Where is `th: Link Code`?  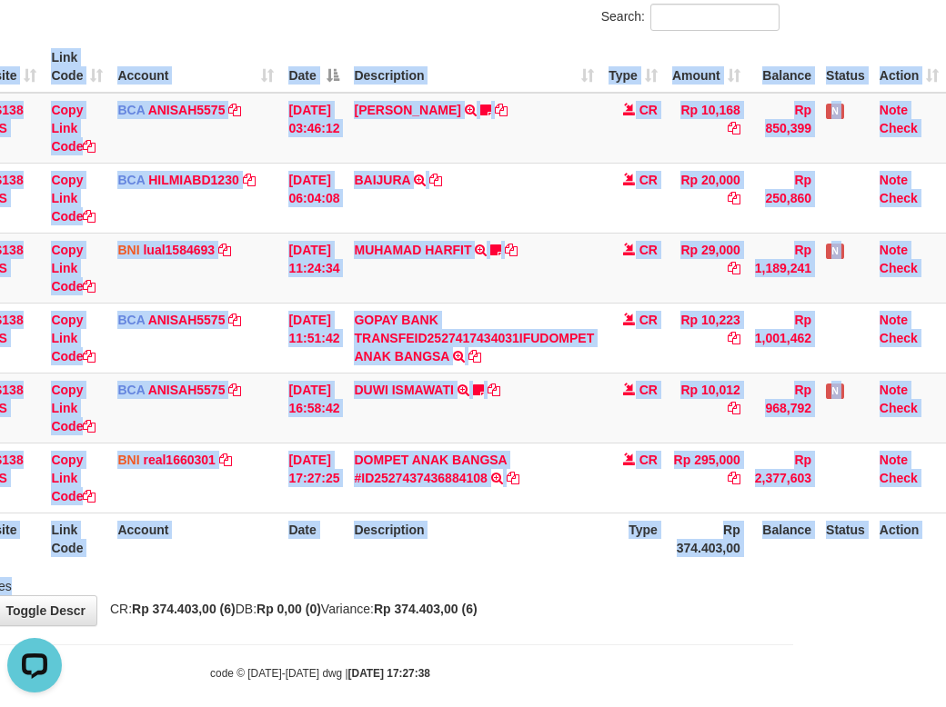 th: Link Code is located at coordinates (76, 538).